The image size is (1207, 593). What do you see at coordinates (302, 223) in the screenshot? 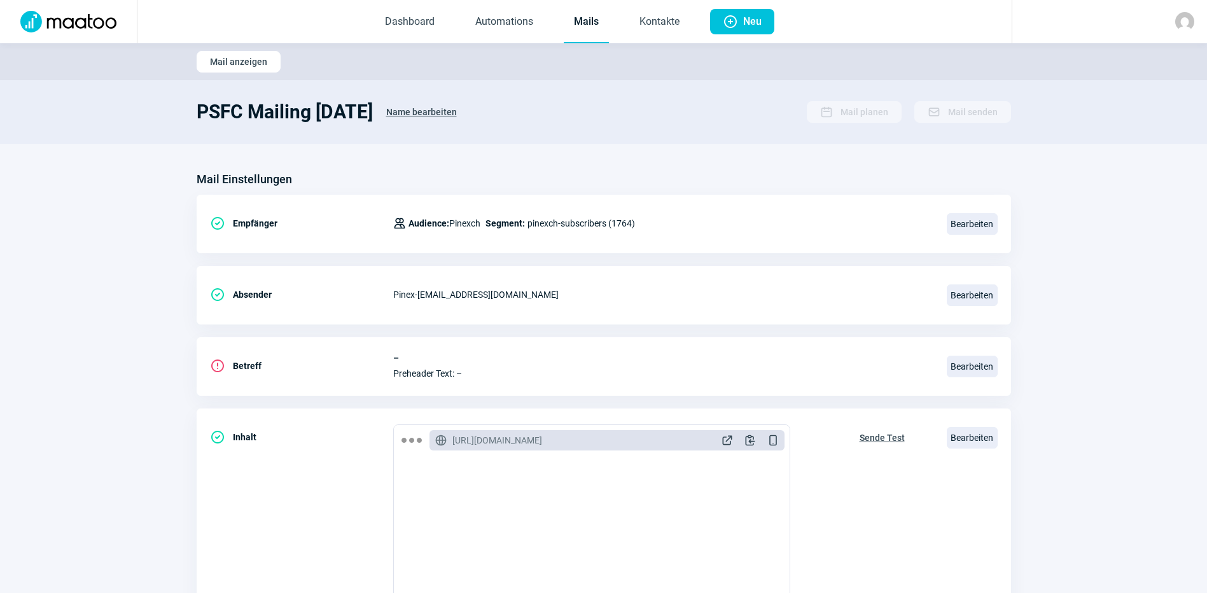
I see `div: Empfänger` at bounding box center [302, 223].